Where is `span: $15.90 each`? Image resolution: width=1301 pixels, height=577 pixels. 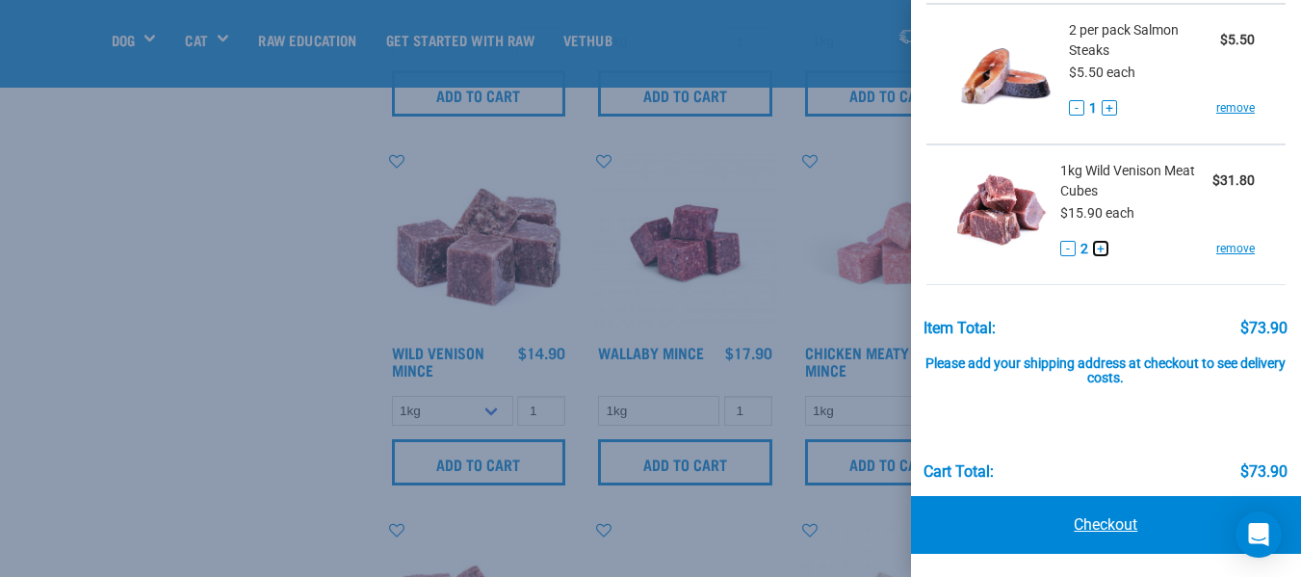
span: $15.90 each is located at coordinates (1097, 213).